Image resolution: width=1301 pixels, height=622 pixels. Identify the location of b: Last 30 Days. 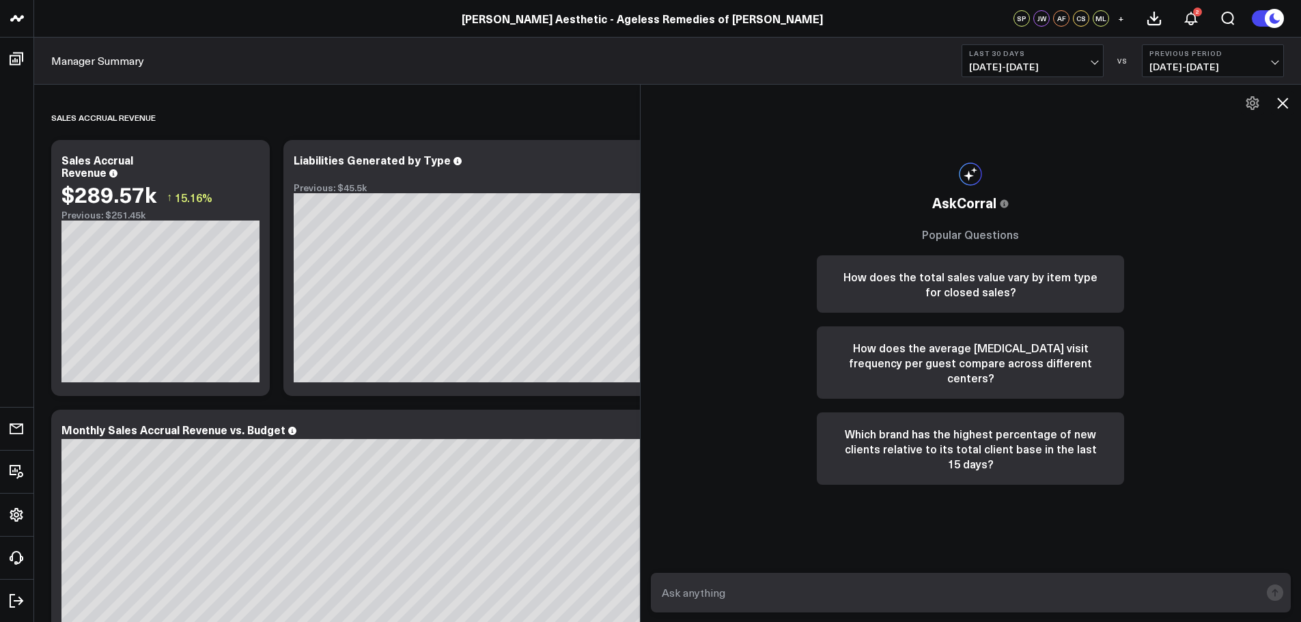
(1033, 53).